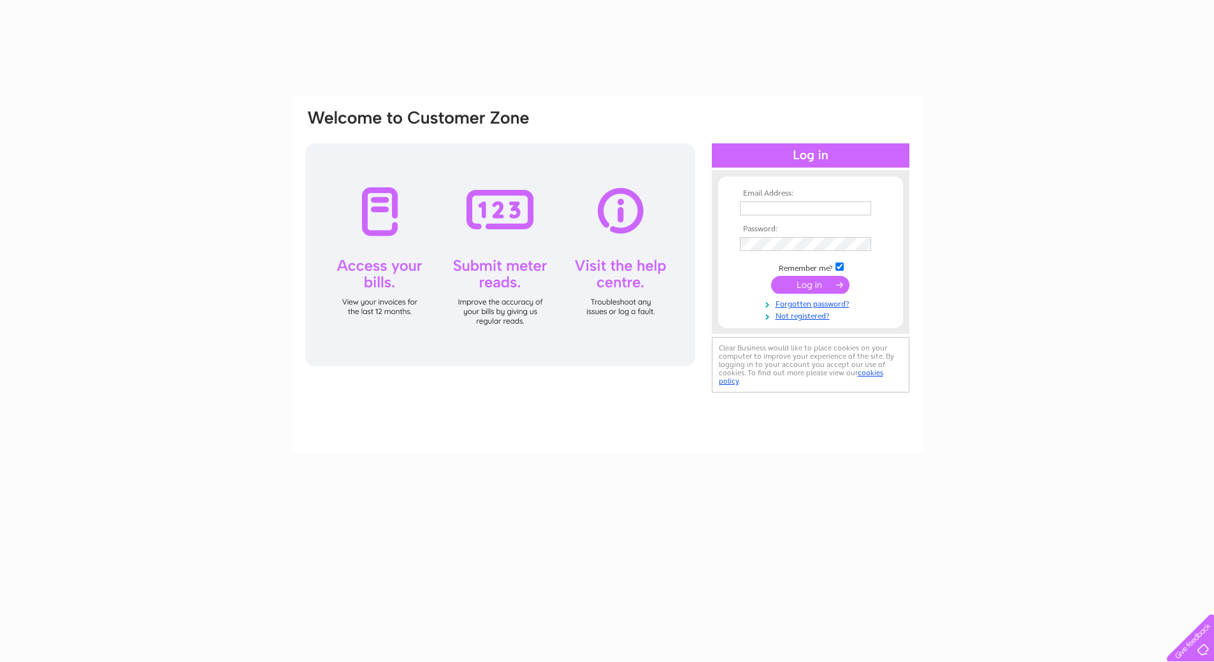  Describe the element at coordinates (812, 303) in the screenshot. I see `a: Forgotten password?` at that location.